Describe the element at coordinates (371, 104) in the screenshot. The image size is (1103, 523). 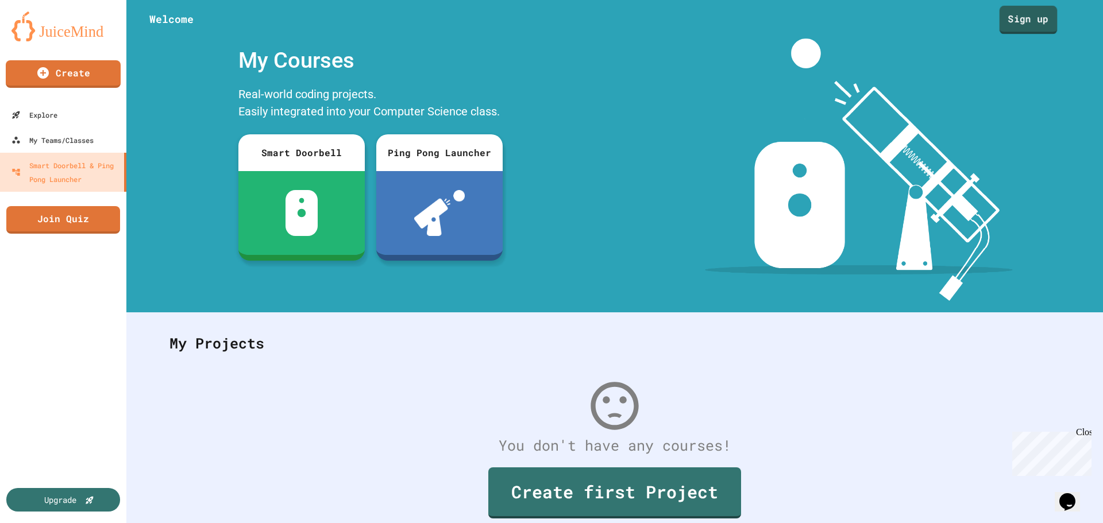
I see `div: Real-world coding projects. Easily integrated into your Computer Science class.` at that location.